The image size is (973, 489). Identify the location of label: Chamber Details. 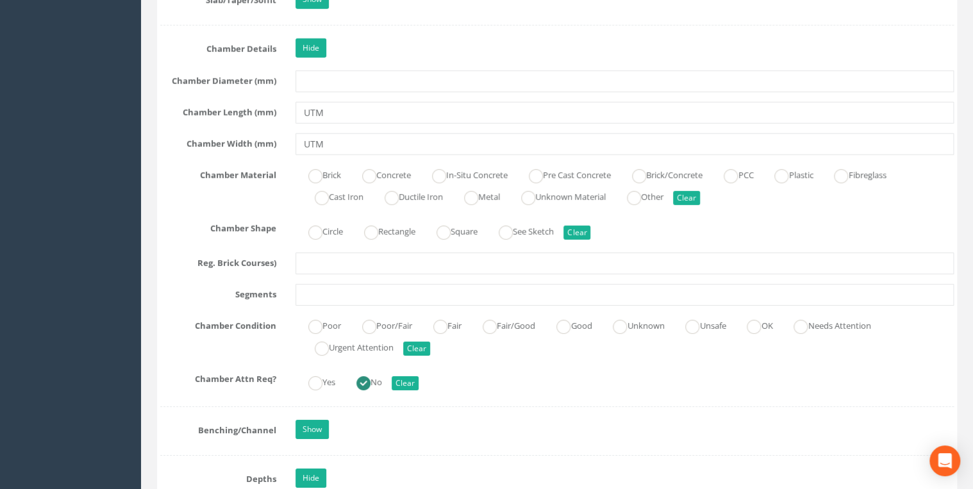
(218, 47).